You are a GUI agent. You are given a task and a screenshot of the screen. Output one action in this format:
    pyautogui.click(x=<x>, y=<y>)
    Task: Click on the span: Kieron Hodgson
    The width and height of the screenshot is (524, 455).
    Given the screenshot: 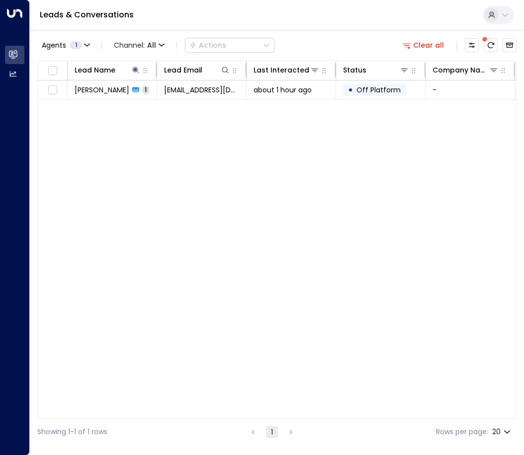 What is the action you would take?
    pyautogui.click(x=102, y=90)
    